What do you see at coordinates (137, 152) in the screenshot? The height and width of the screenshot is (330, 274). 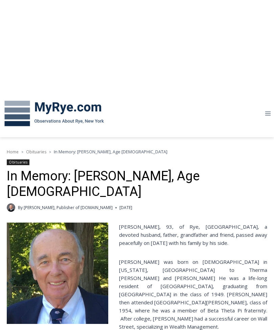 I see `nav: Breadcrumbs` at bounding box center [137, 152].